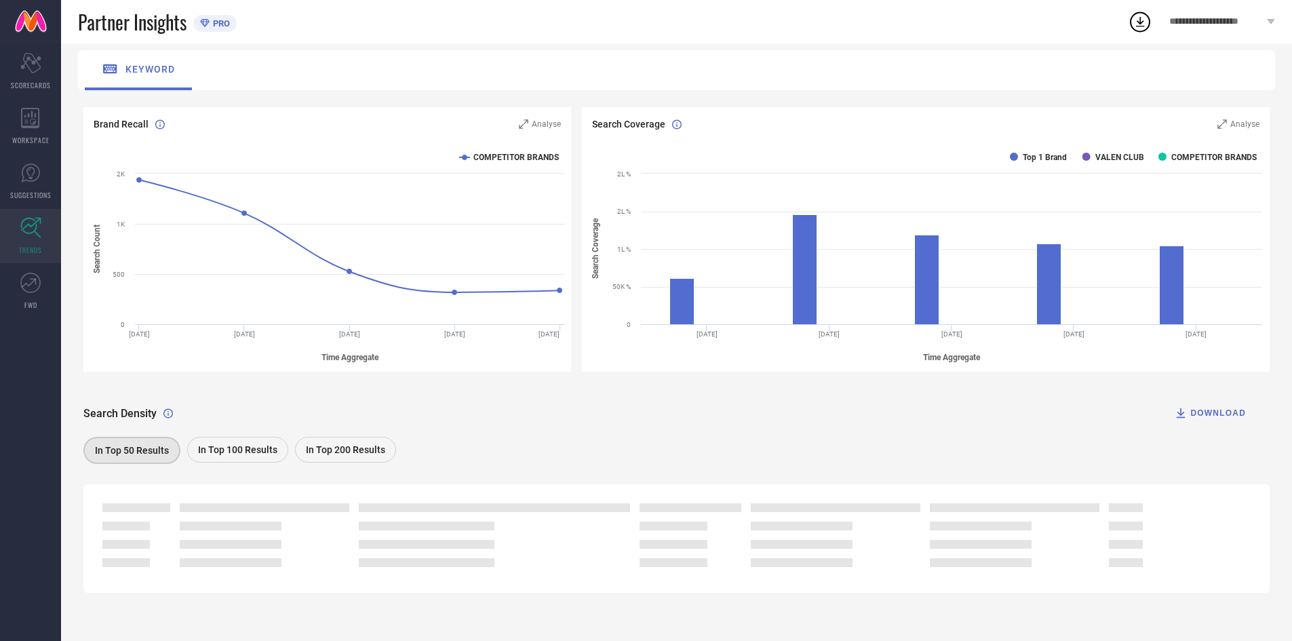 The width and height of the screenshot is (1292, 641). Describe the element at coordinates (629, 124) in the screenshot. I see `span: Search Coverage` at that location.